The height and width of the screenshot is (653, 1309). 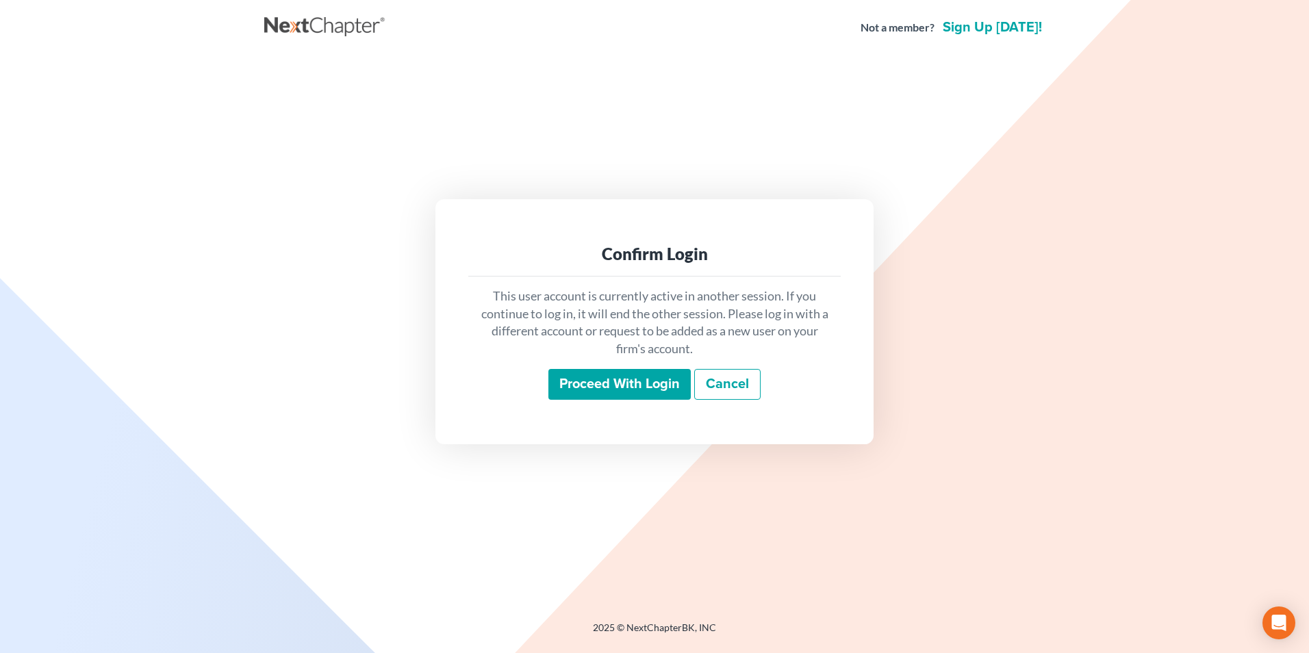 I want to click on strong: Not a member?, so click(x=898, y=27).